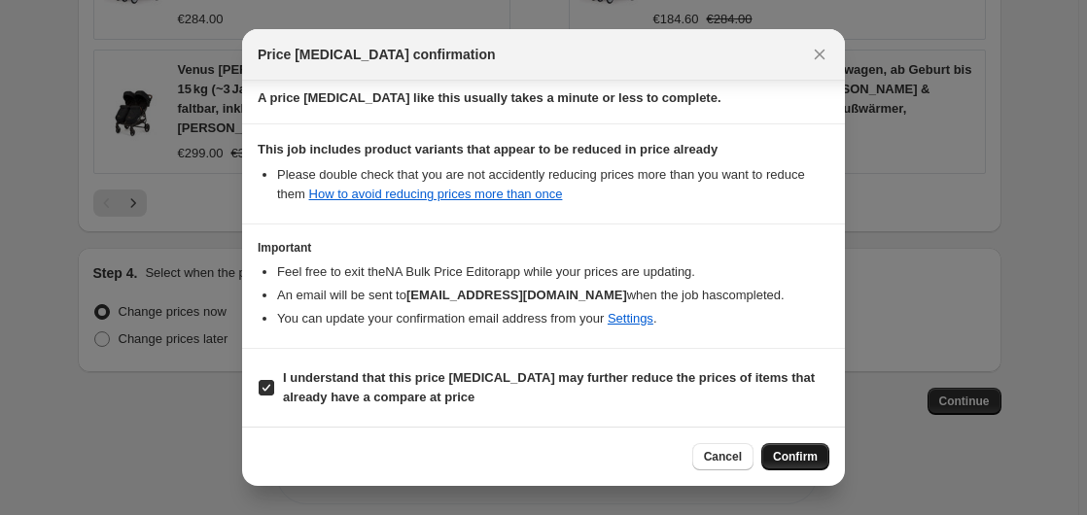 Image resolution: width=1087 pixels, height=515 pixels. What do you see at coordinates (543, 248) in the screenshot?
I see `h3: Important` at bounding box center [543, 248].